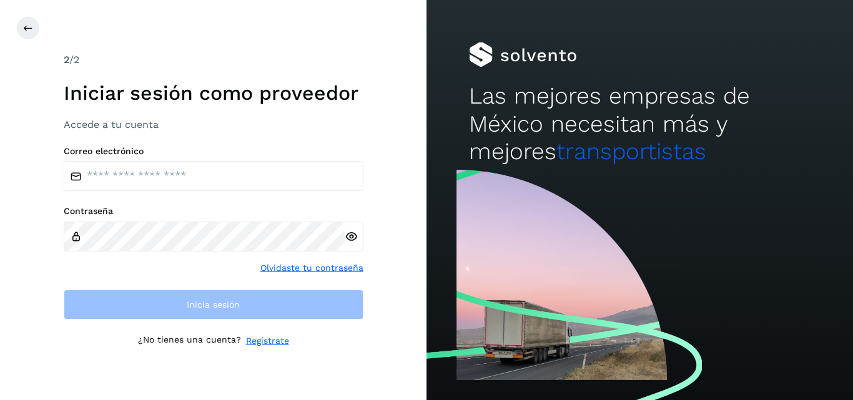  What do you see at coordinates (213, 305) in the screenshot?
I see `span: Inicia sesión` at bounding box center [213, 305].